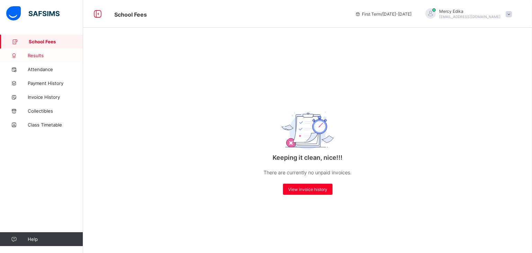 This screenshot has height=253, width=532. Describe the element at coordinates (308, 172) in the screenshot. I see `p: There are currently no unpaid invoices.` at that location.